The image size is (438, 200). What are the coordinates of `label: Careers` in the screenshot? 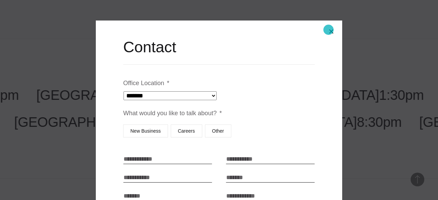 It's located at (187, 131).